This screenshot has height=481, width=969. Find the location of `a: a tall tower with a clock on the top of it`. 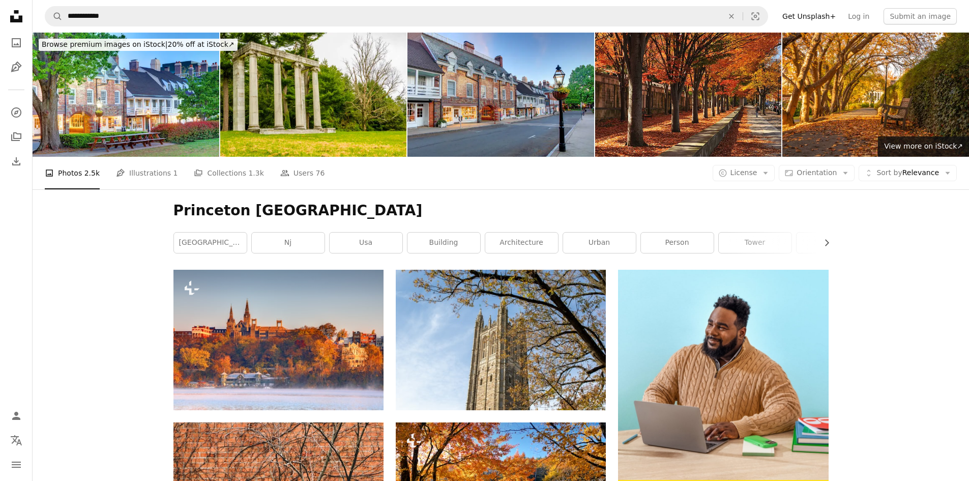

a: a tall tower with a clock on the top of it is located at coordinates (501, 340).